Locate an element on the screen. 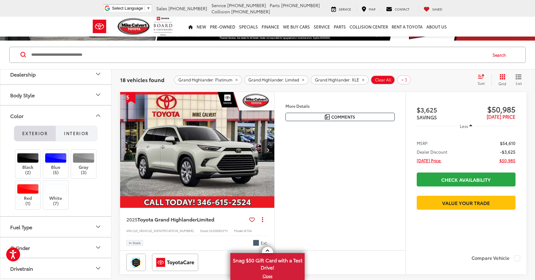 The width and height of the screenshot is (535, 280). label: Black (2) is located at coordinates (28, 164).